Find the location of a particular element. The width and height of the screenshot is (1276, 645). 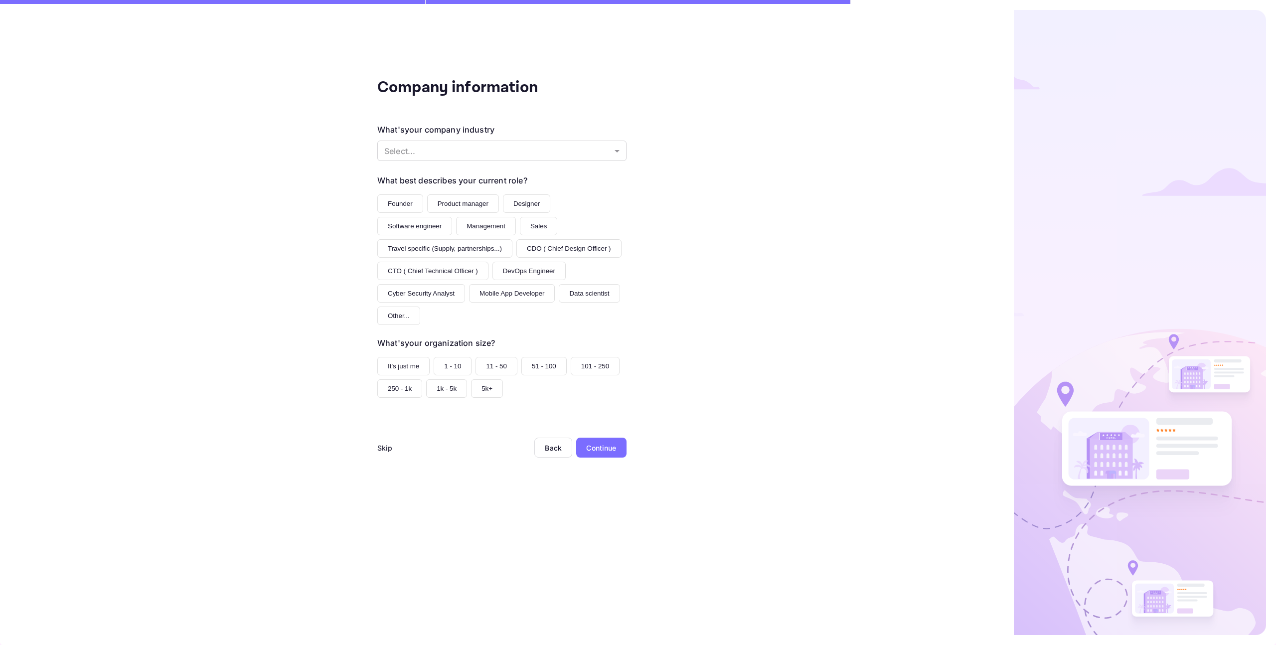

button: CDO ( Chief Design Officer ) is located at coordinates (569, 248).